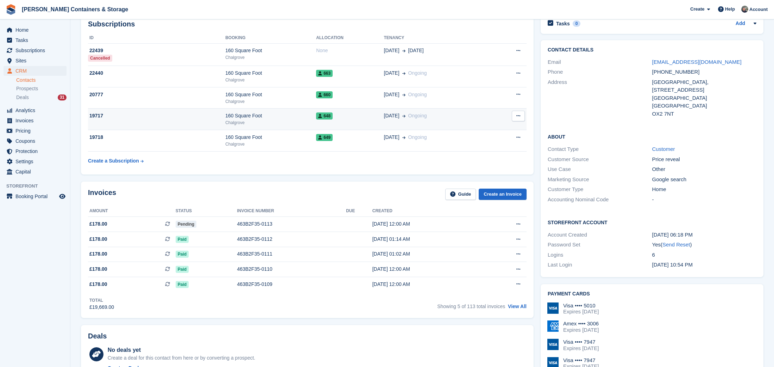  What do you see at coordinates (759, 10) in the screenshot?
I see `span: Account` at bounding box center [759, 10].